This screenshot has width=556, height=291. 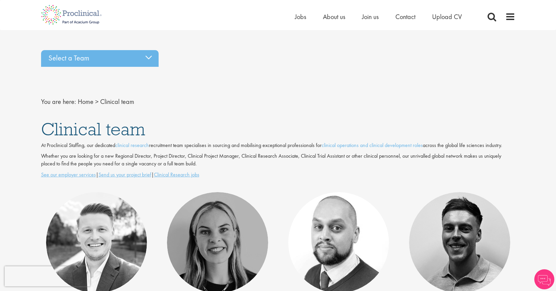 What do you see at coordinates (334, 17) in the screenshot?
I see `a: About us` at bounding box center [334, 17].